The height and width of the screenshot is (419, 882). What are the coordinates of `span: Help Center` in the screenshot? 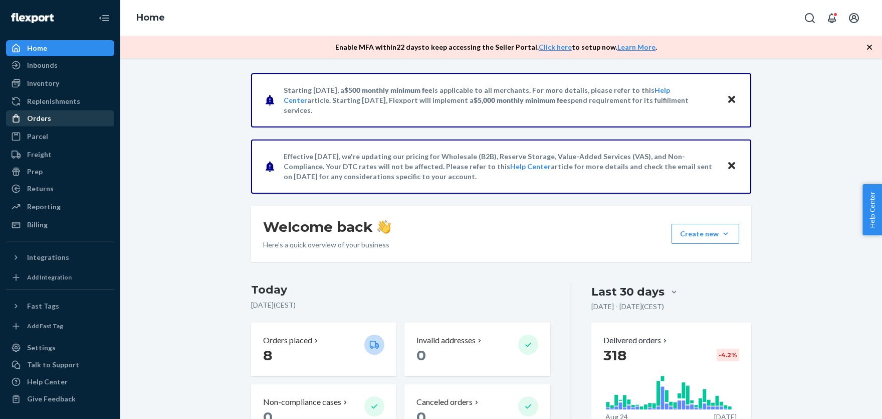 It's located at (872, 210).